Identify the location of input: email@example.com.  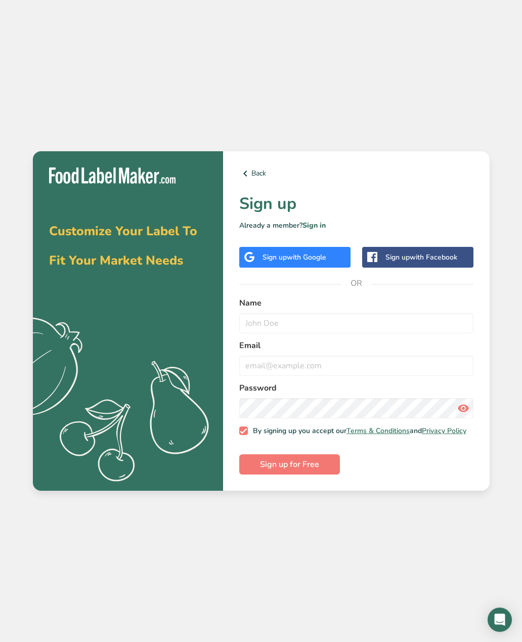
(356, 366).